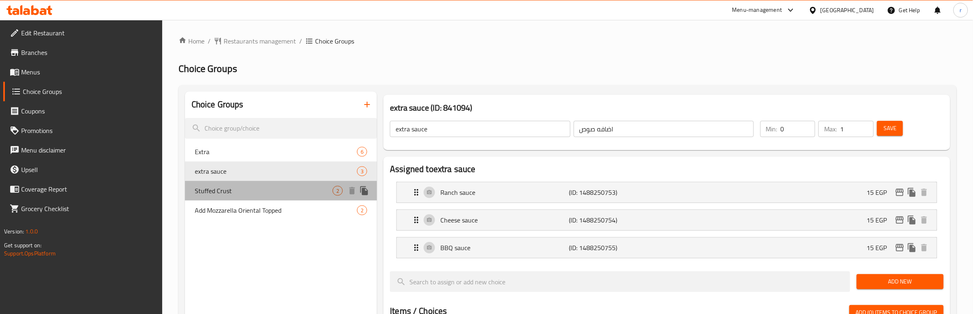  Describe the element at coordinates (900, 281) in the screenshot. I see `span: Add New` at that location.